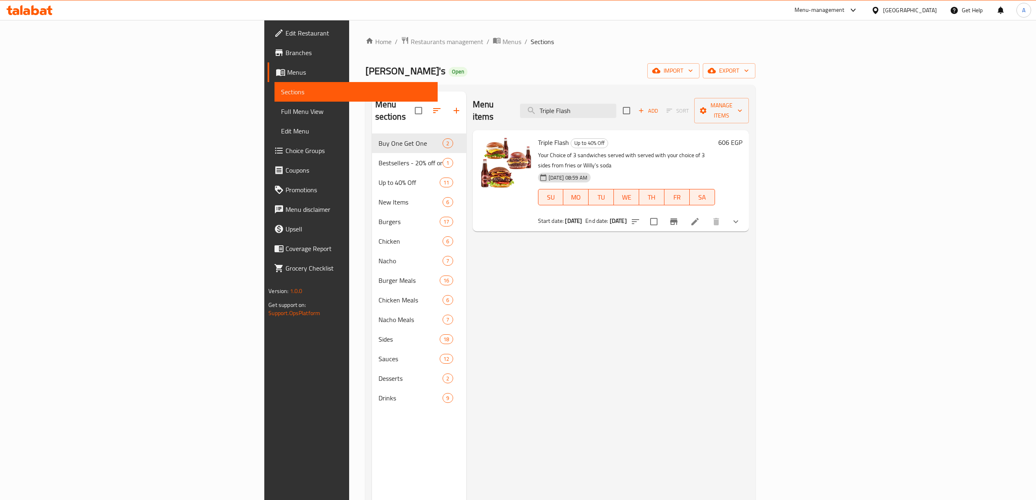 This screenshot has height=500, width=1036. What do you see at coordinates (505, 163) in the screenshot?
I see `img: Triple Flash` at bounding box center [505, 163].